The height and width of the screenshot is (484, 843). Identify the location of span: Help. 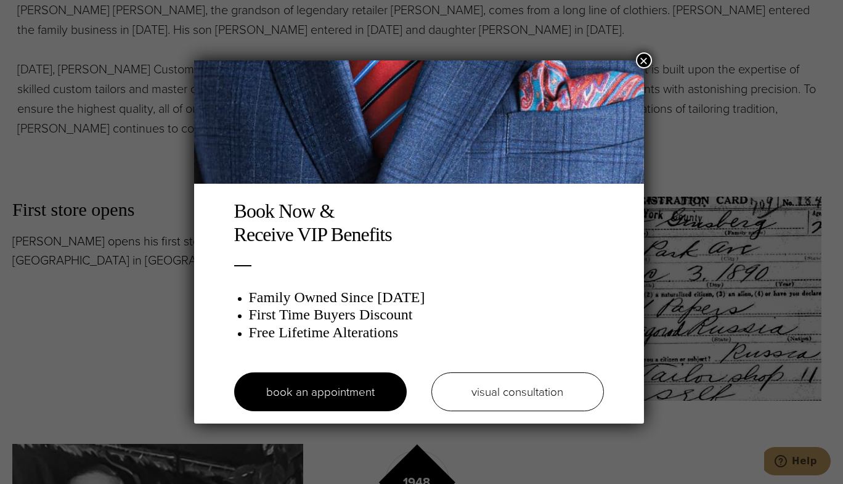
(40, 14).